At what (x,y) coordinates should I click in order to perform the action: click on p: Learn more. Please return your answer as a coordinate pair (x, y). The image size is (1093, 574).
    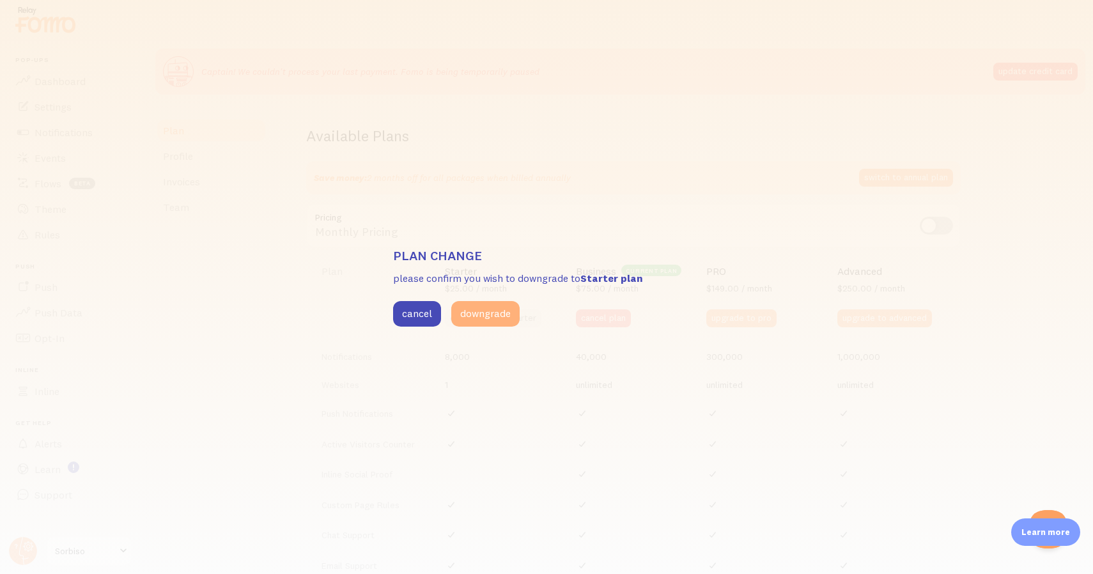
    Looking at the image, I should click on (1045, 532).